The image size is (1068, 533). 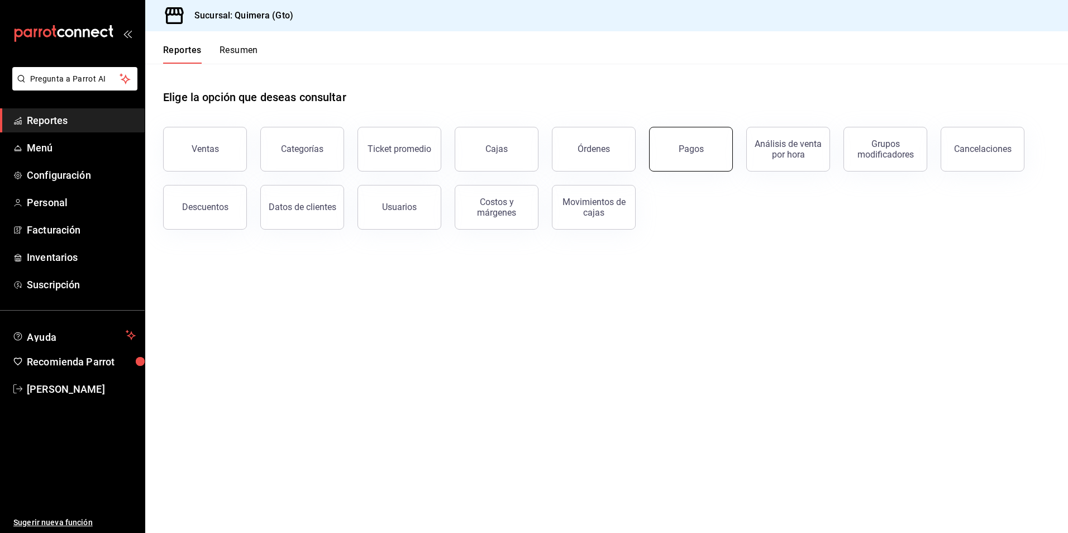 What do you see at coordinates (594, 149) in the screenshot?
I see `button: Órdenes` at bounding box center [594, 149].